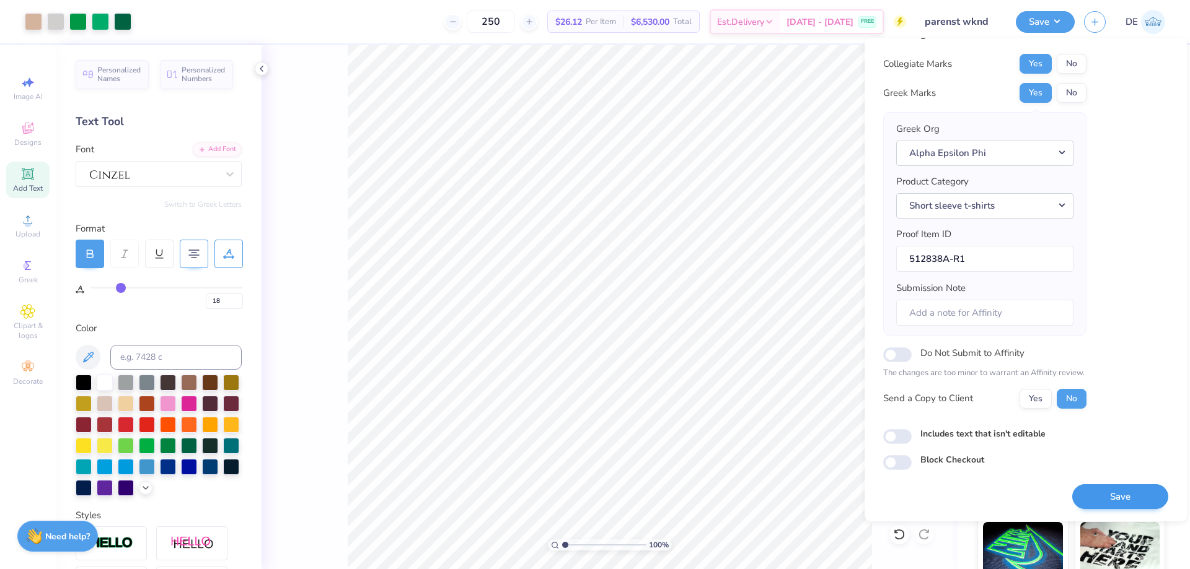 The height and width of the screenshot is (569, 1190). What do you see at coordinates (112, 543) in the screenshot?
I see `img: Stroke` at bounding box center [112, 543].